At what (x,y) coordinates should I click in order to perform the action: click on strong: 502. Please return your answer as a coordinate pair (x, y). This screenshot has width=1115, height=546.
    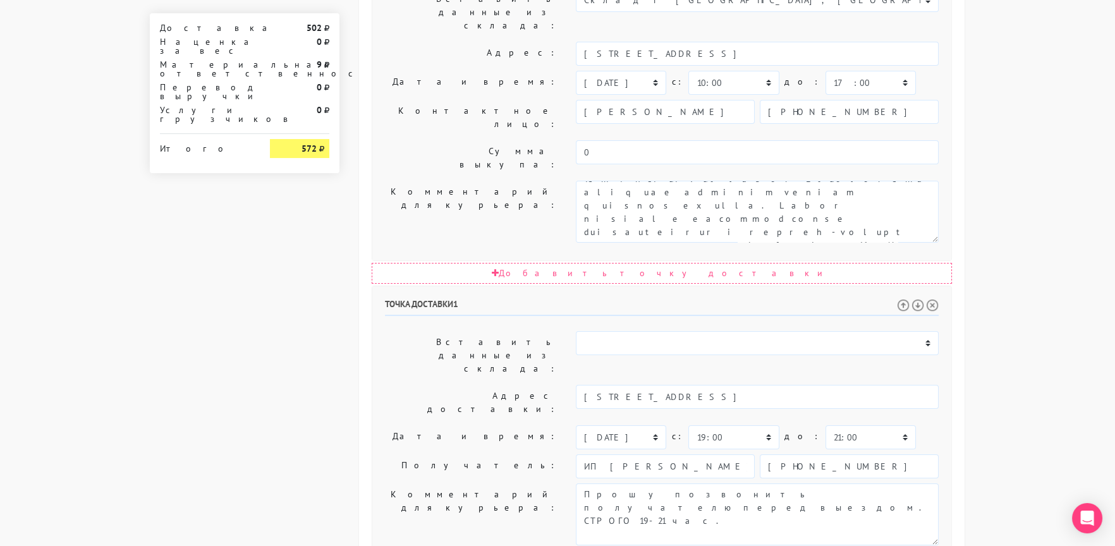
    Looking at the image, I should click on (314, 28).